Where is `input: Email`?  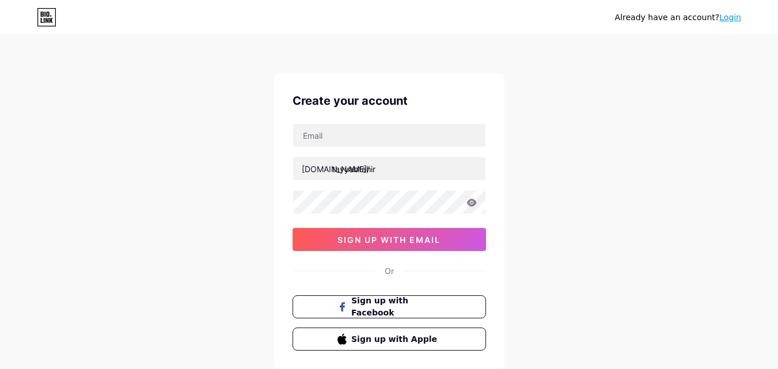 input: Email is located at coordinates (389, 135).